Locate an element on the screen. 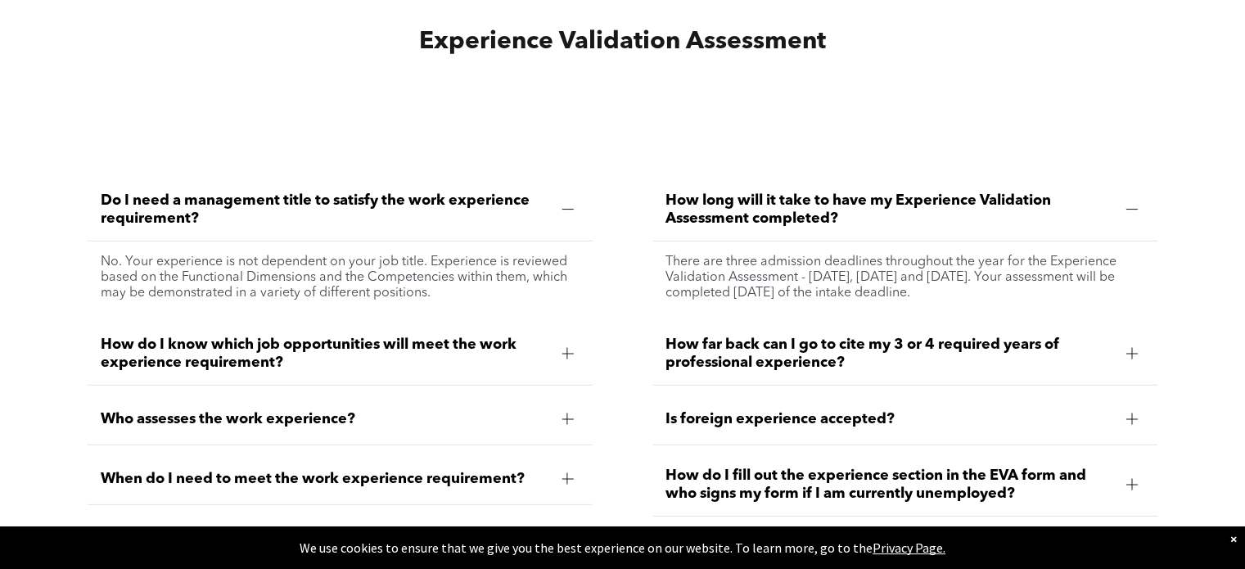 Image resolution: width=1245 pixels, height=569 pixels. span: How do I know which job opportunities will meet the work experience requirement? is located at coordinates (324, 354).